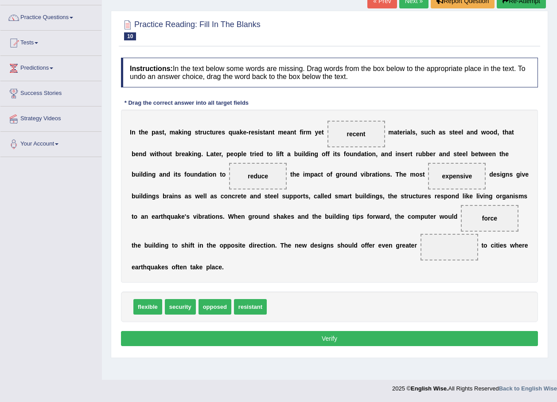  What do you see at coordinates (524, 174) in the screenshot?
I see `b: v` at bounding box center [524, 174].